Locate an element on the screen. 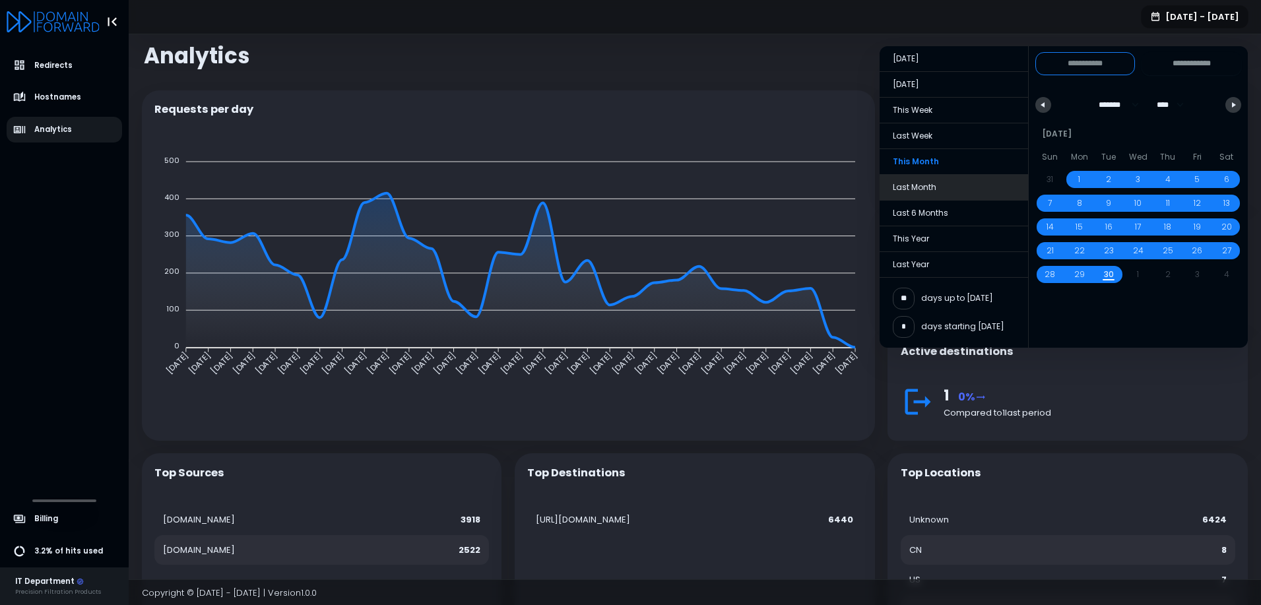 The height and width of the screenshot is (605, 1261). button: 23 is located at coordinates (1108, 251).